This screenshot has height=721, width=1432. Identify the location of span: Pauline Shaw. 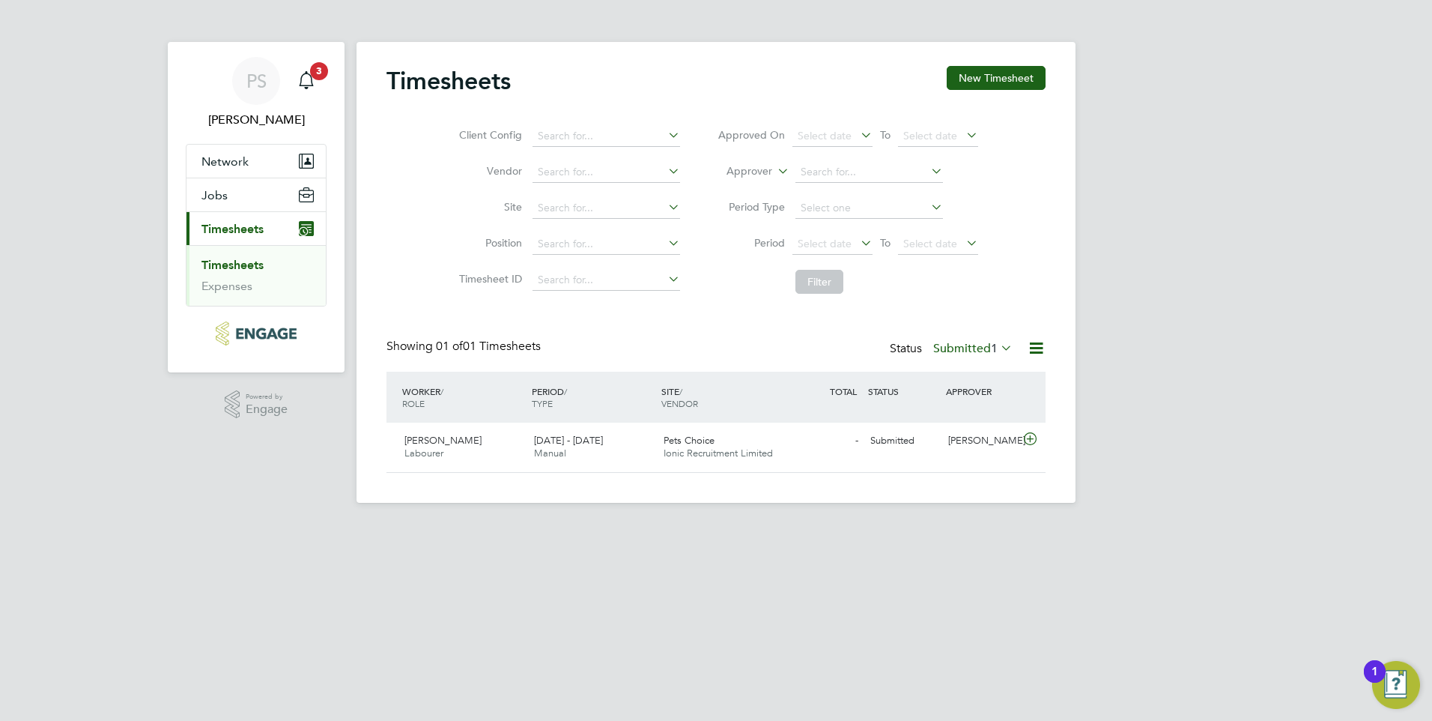
(256, 120).